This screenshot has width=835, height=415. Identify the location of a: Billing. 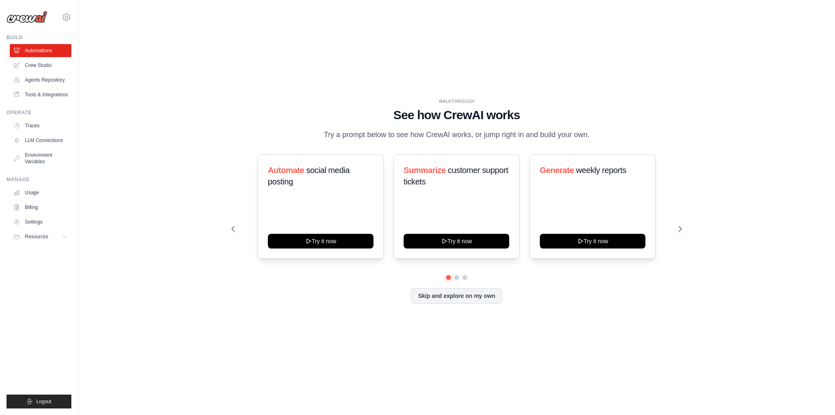
(40, 207).